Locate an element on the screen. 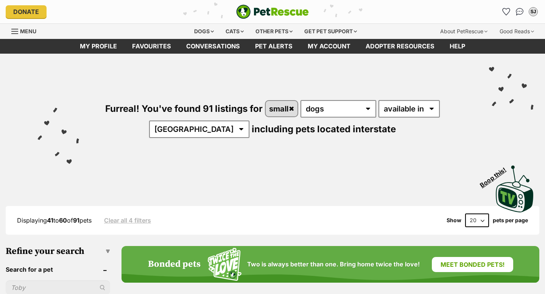  img: Squiggle is located at coordinates (224, 264).